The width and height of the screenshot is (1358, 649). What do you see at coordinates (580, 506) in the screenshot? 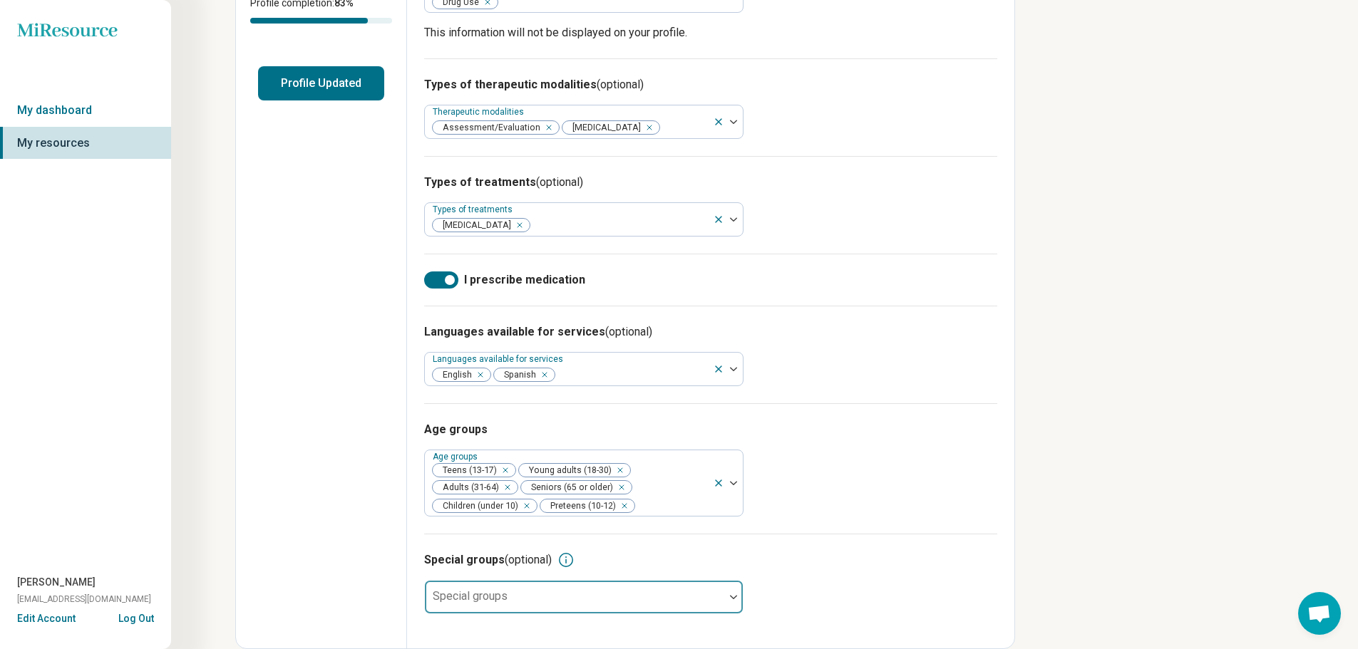
I see `span: Preteens (10-12)` at bounding box center [580, 506].